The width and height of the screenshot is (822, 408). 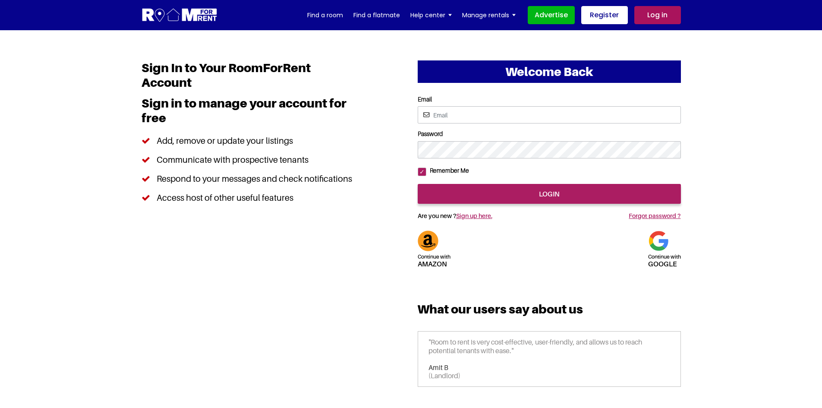 I want to click on label: Remember Me, so click(x=447, y=170).